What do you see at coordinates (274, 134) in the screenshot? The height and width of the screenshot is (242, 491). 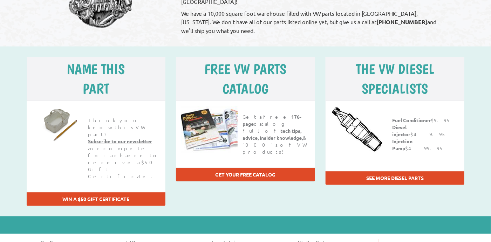 I see `h6: Get a free catalog full of & 1000's of VW products!` at bounding box center [274, 134].